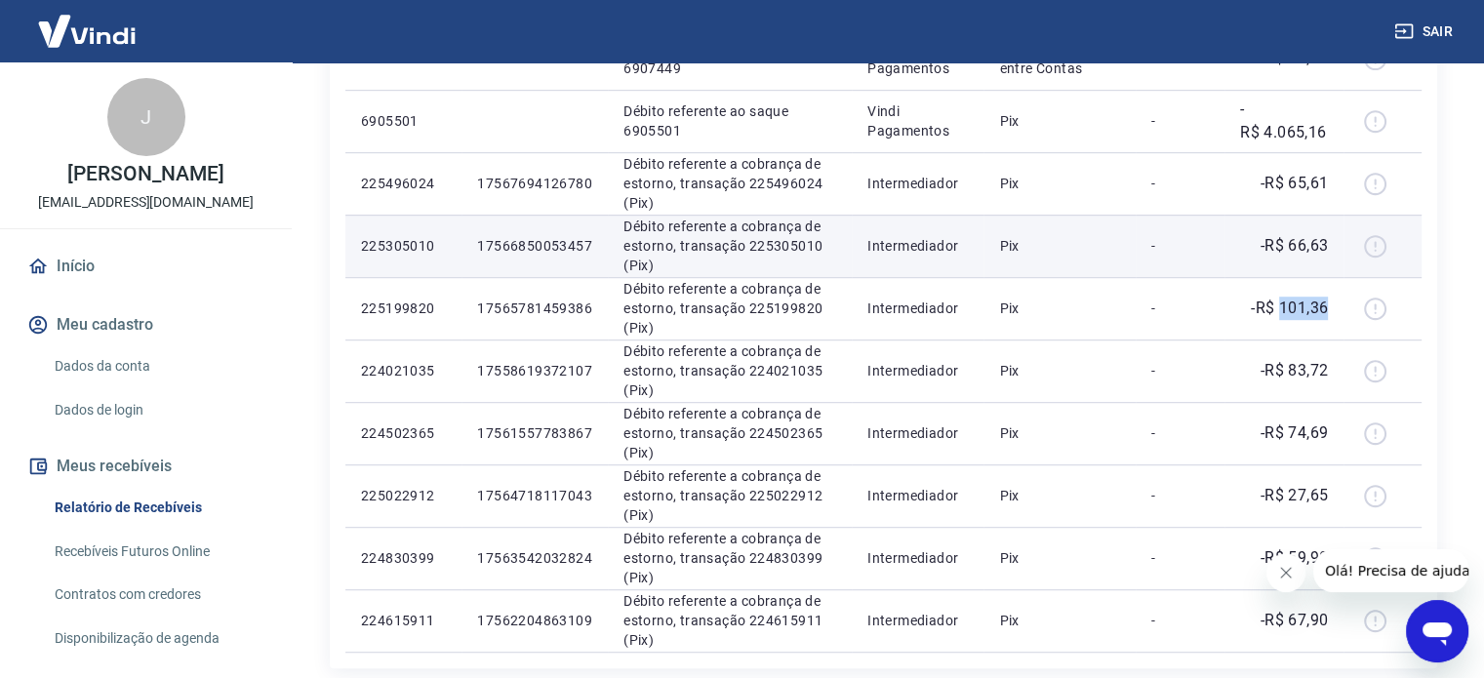  Describe the element at coordinates (403, 371) in the screenshot. I see `p: 224021035` at that location.